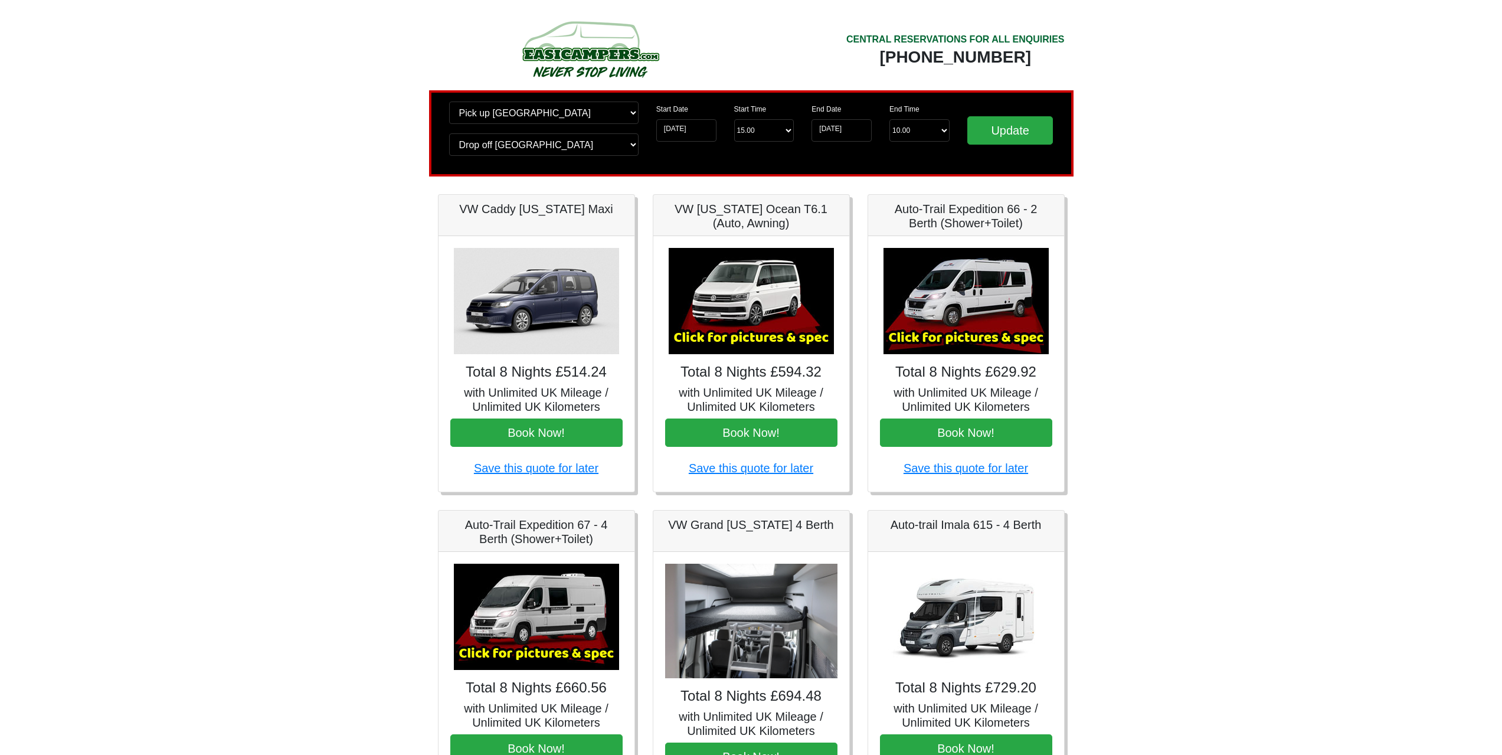 The height and width of the screenshot is (755, 1502). What do you see at coordinates (966, 525) in the screenshot?
I see `h5: Auto-trail Imala 615 - 4 Berth` at bounding box center [966, 525].